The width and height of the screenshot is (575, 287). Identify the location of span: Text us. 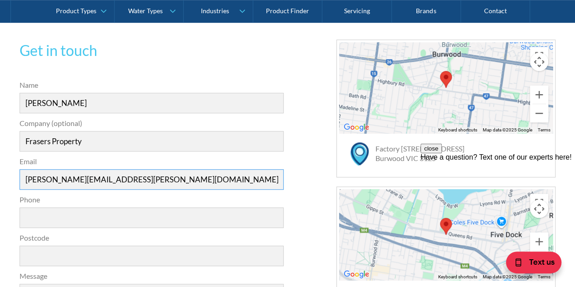
(40, 20).